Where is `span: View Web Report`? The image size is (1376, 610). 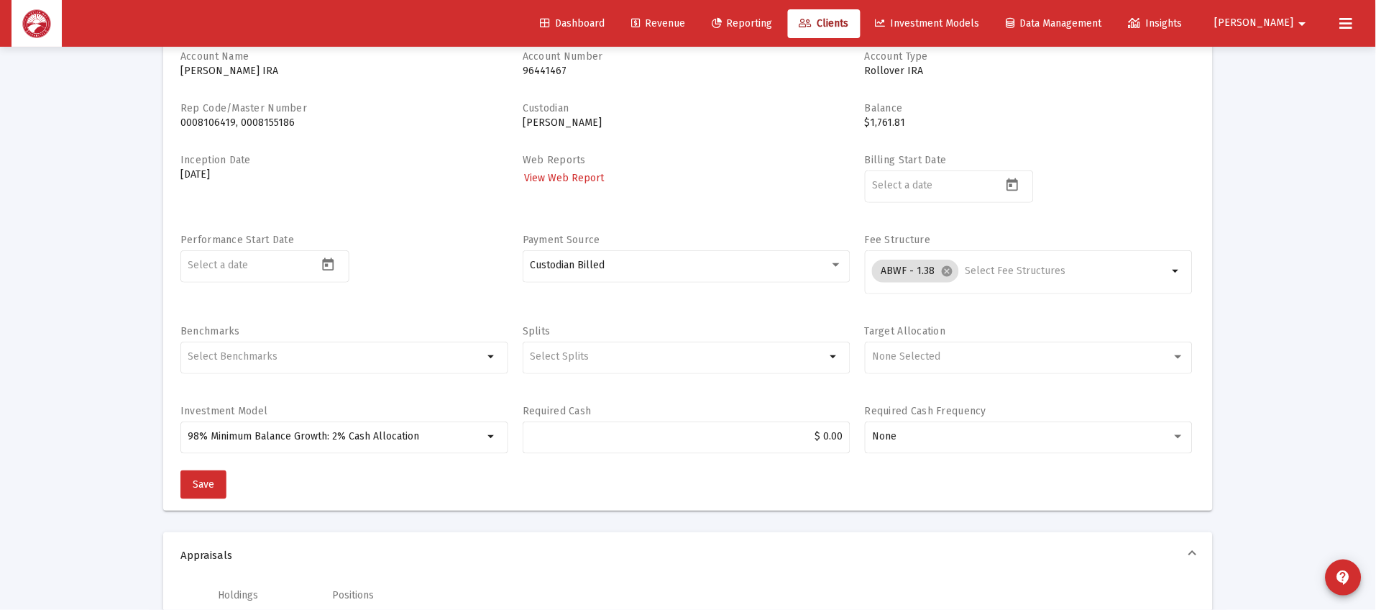 span: View Web Report is located at coordinates (564, 178).